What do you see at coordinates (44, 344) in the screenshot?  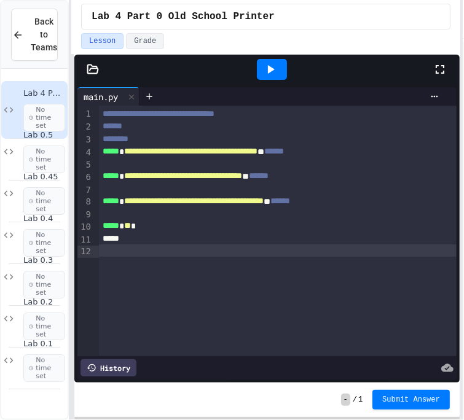 I see `span: Lab 0.1` at bounding box center [44, 344].